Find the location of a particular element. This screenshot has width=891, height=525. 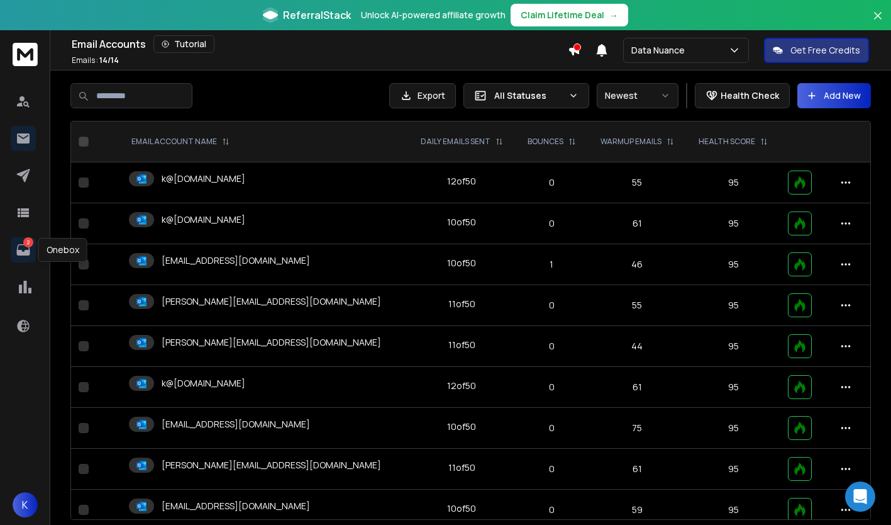

span: ReferralStack is located at coordinates (317, 15).